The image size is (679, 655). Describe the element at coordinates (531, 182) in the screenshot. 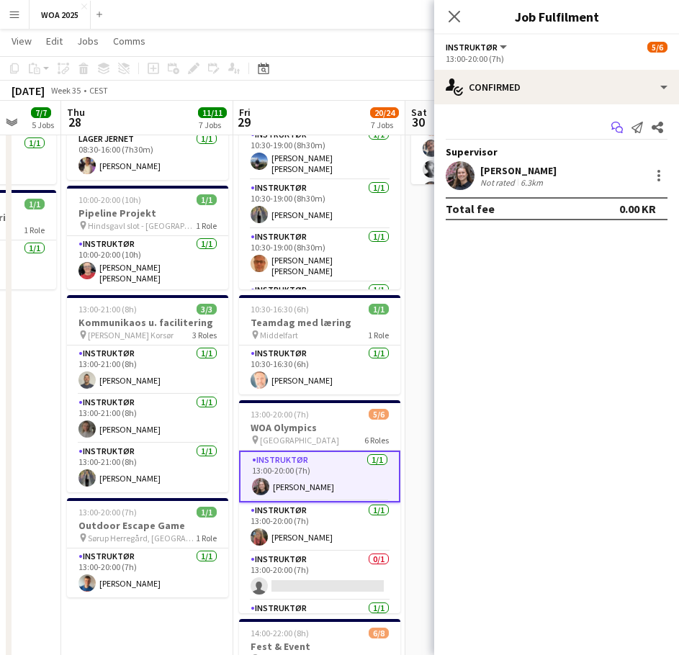

I see `div: 6.3km` at that location.